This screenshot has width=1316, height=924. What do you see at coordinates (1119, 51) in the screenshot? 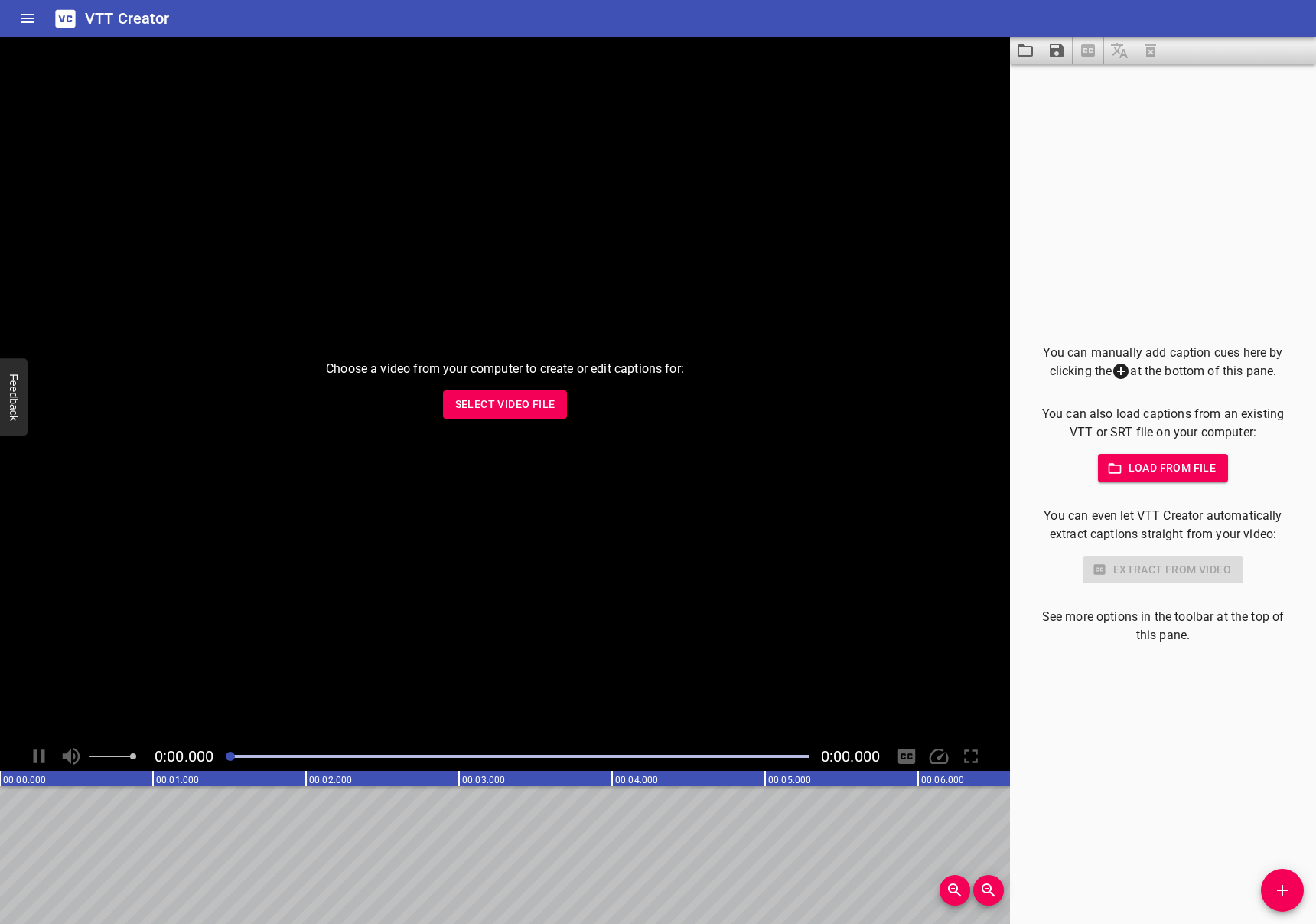
I see `span: Add some captions below, then you can translate them.` at bounding box center [1119, 51].